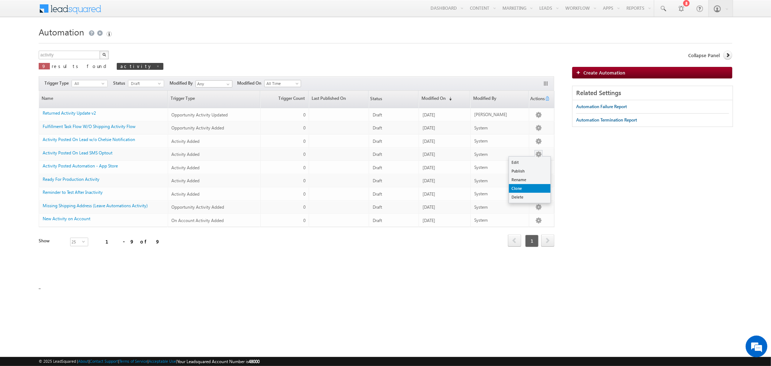 The height and width of the screenshot is (366, 771). I want to click on div: Chat with us now, so click(79, 43).